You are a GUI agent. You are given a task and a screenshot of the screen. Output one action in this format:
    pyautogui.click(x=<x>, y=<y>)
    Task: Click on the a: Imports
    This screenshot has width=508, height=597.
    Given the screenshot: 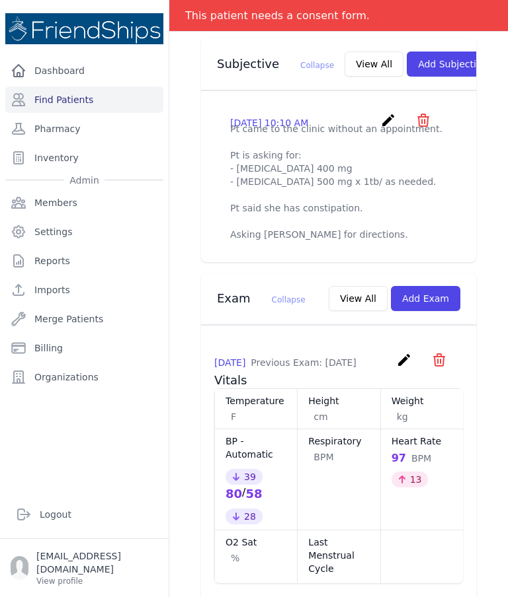 What is the action you would take?
    pyautogui.click(x=84, y=290)
    